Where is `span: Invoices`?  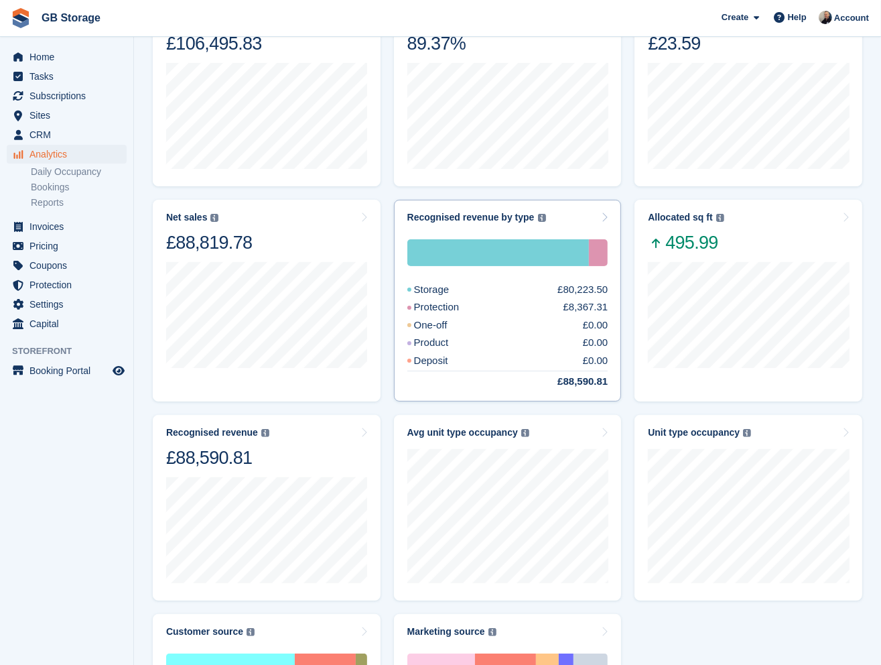
span: Invoices is located at coordinates (70, 227).